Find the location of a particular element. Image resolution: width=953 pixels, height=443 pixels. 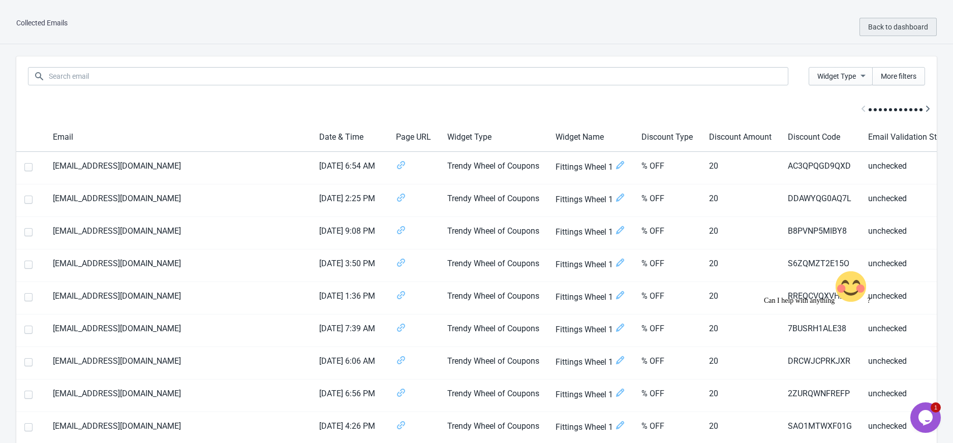

div: Can I help with anything😊? is located at coordinates (96, 21).